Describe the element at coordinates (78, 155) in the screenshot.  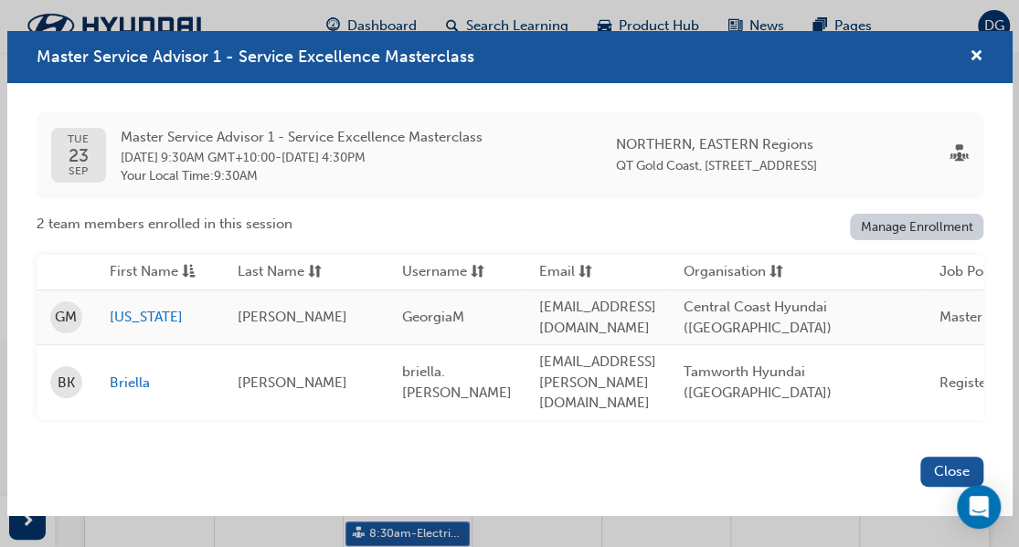
I see `span: 23` at that location.